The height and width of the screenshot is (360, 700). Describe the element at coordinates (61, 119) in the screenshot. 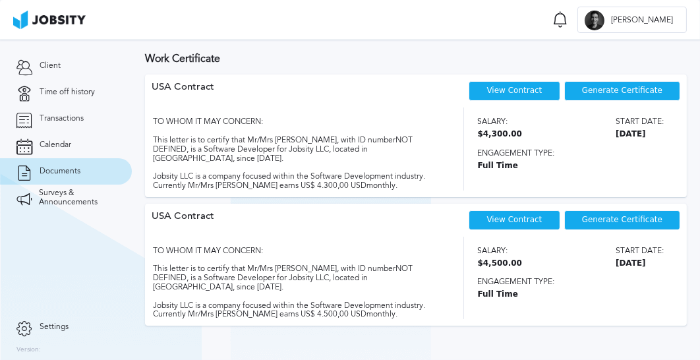

I see `span: Transactions` at that location.